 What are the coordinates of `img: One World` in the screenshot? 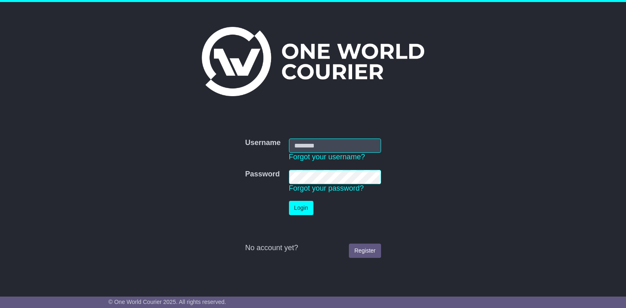 It's located at (313, 62).